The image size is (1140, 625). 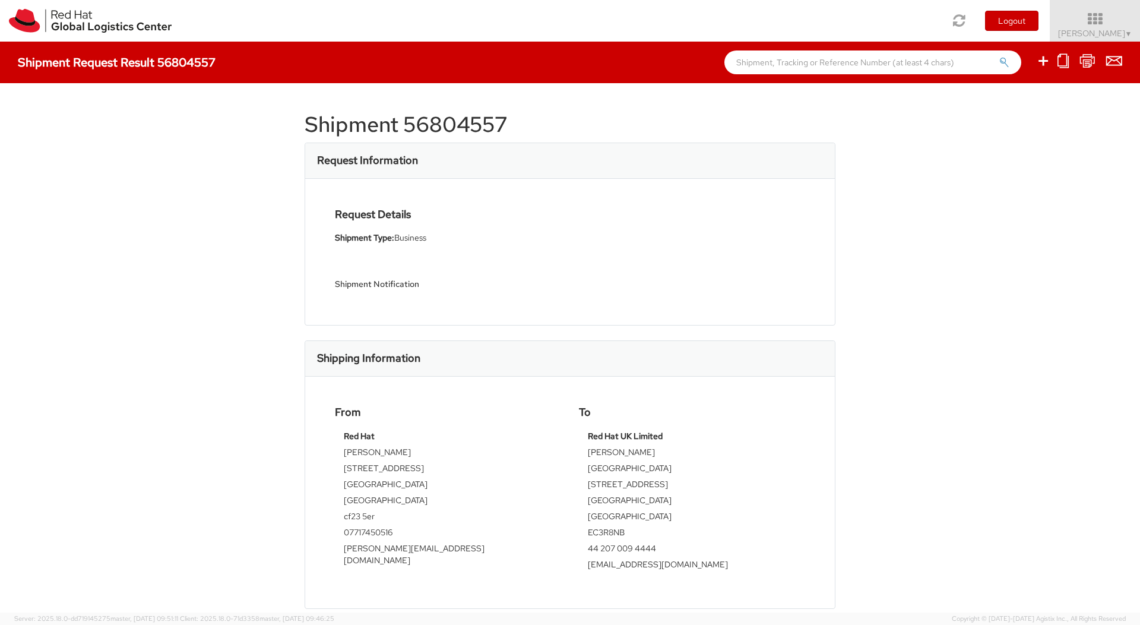 I want to click on h1: Shipment 56804557, so click(x=570, y=125).